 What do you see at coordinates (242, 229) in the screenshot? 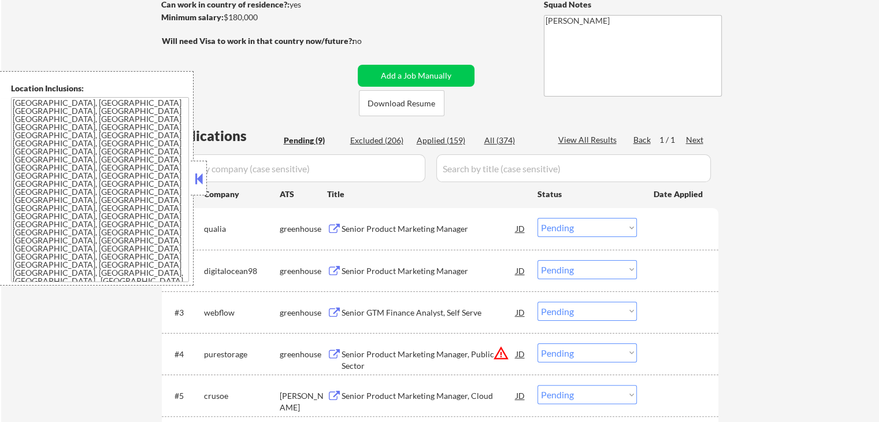
I see `div: qualia` at bounding box center [242, 229].